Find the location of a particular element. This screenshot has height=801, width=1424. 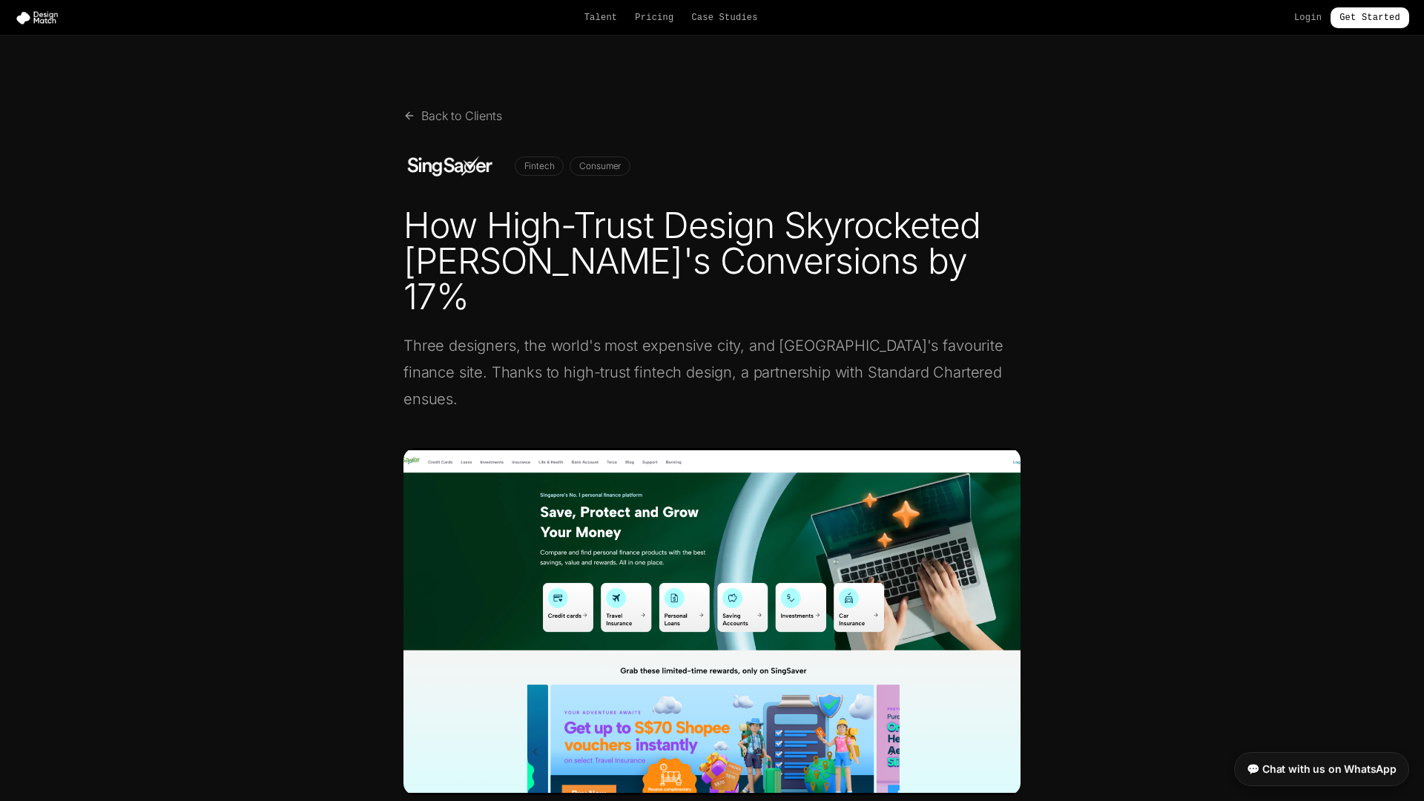

a: Back to Clients is located at coordinates (452, 116).